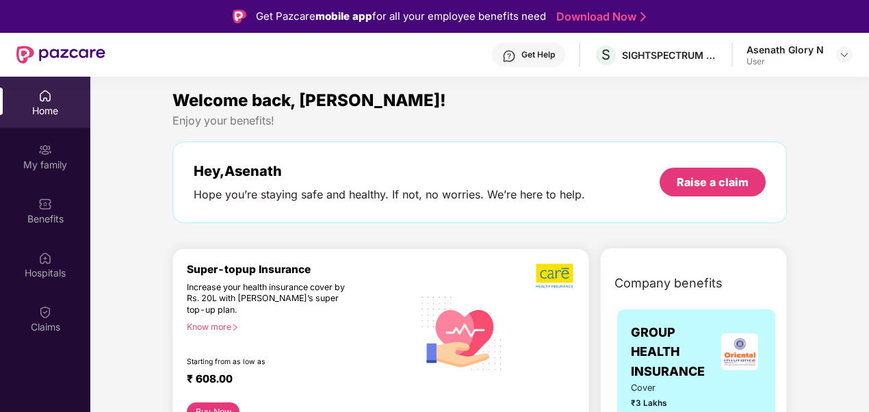 This screenshot has height=412, width=869. Describe the element at coordinates (785, 62) in the screenshot. I see `div: User` at that location.